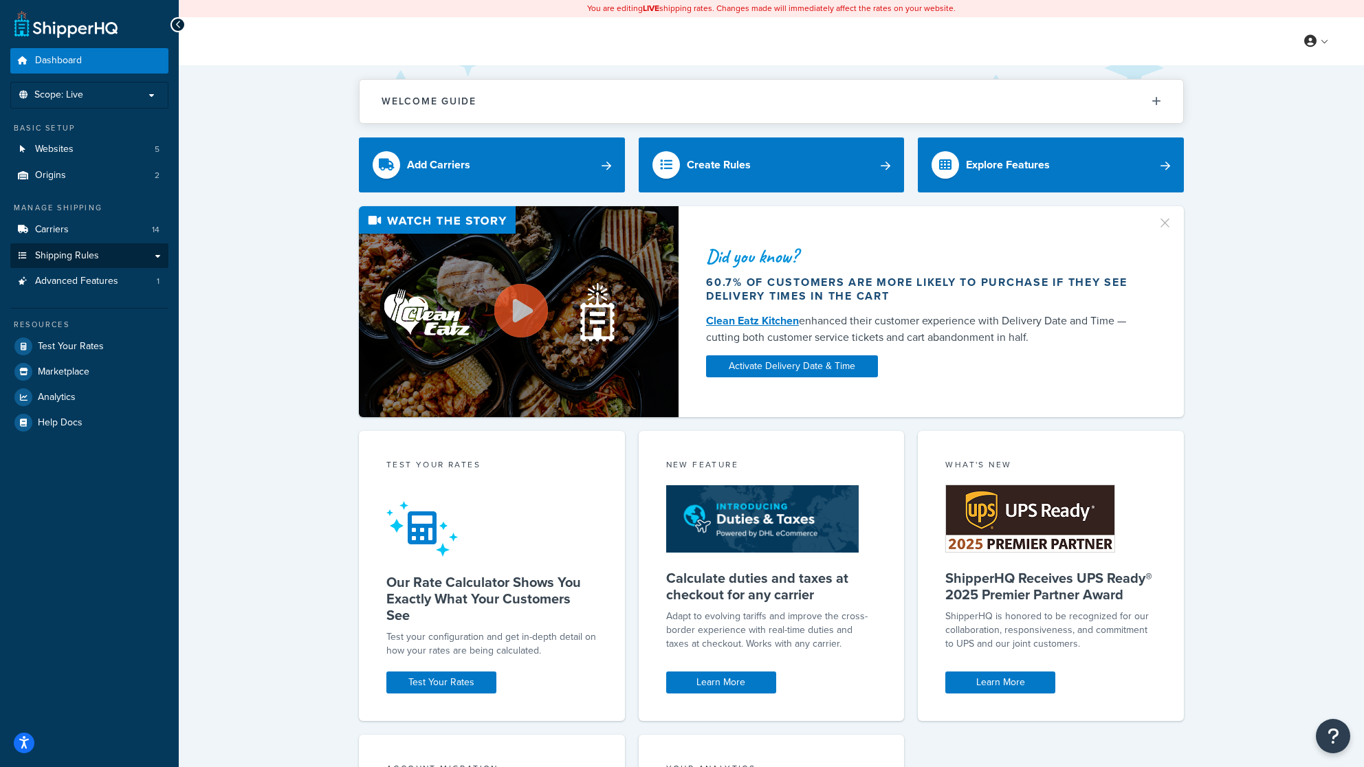 The height and width of the screenshot is (767, 1364). Describe the element at coordinates (492, 165) in the screenshot. I see `a: Add Carriers` at that location.